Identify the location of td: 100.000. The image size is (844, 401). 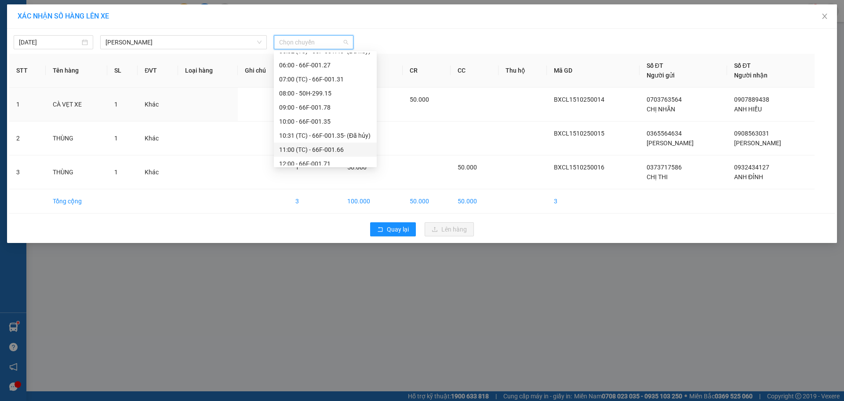
(372, 201).